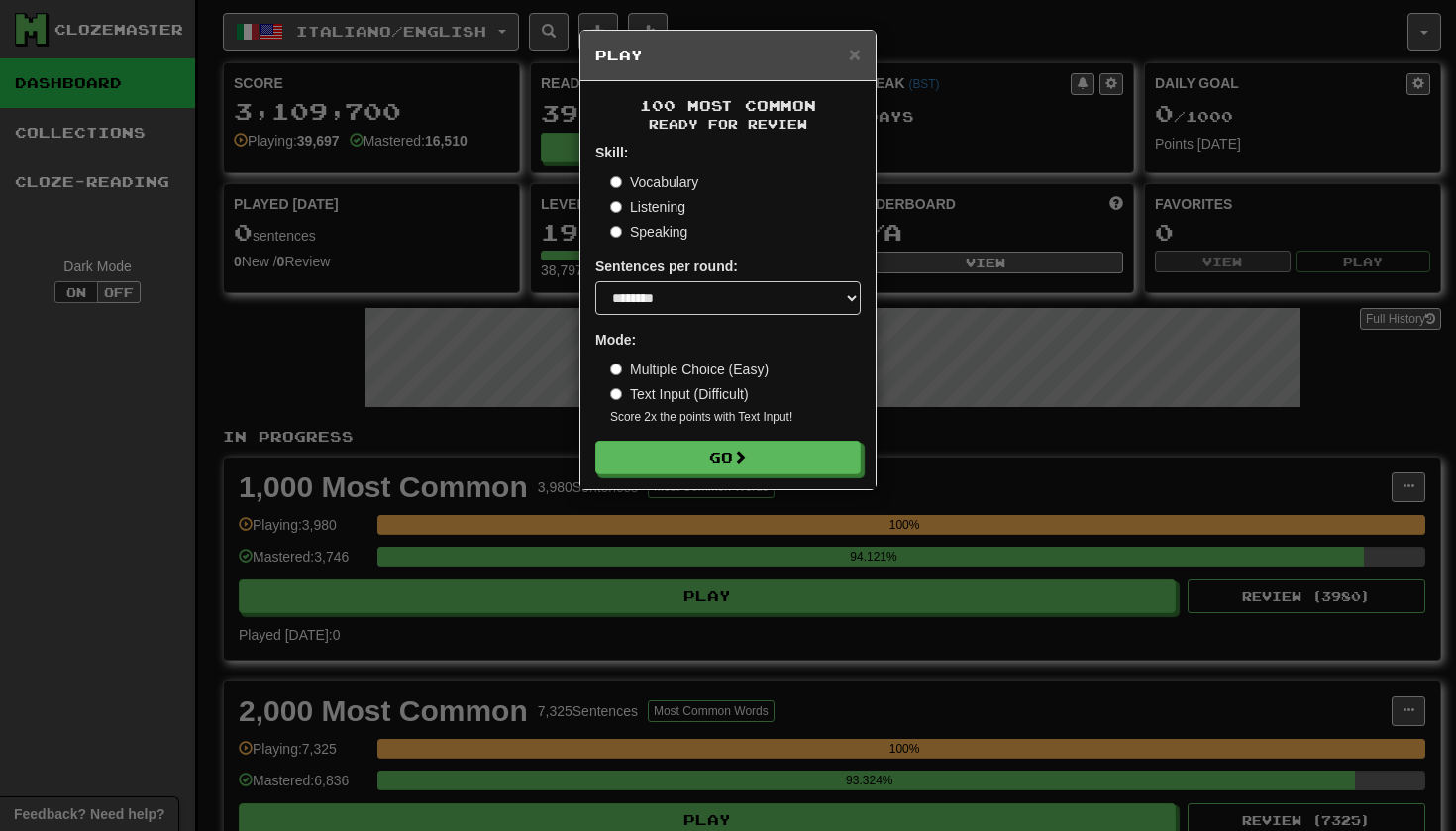 This screenshot has height=831, width=1456. Describe the element at coordinates (616, 182) in the screenshot. I see `input: Vocabulary` at that location.